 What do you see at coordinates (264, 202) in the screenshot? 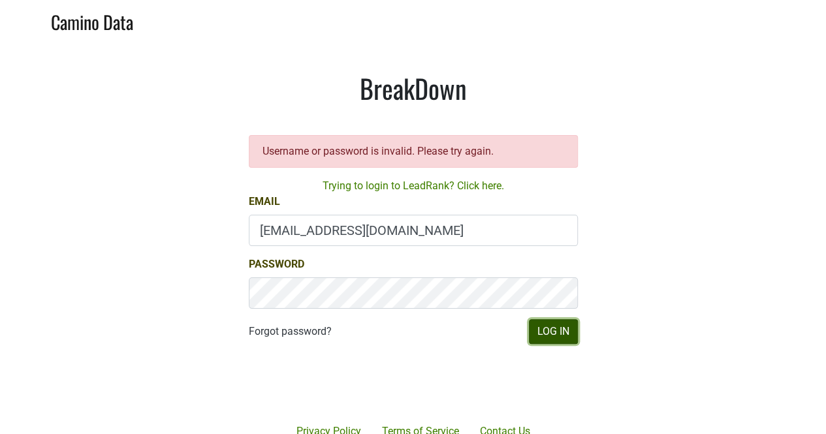
I see `label: Email` at bounding box center [264, 202].